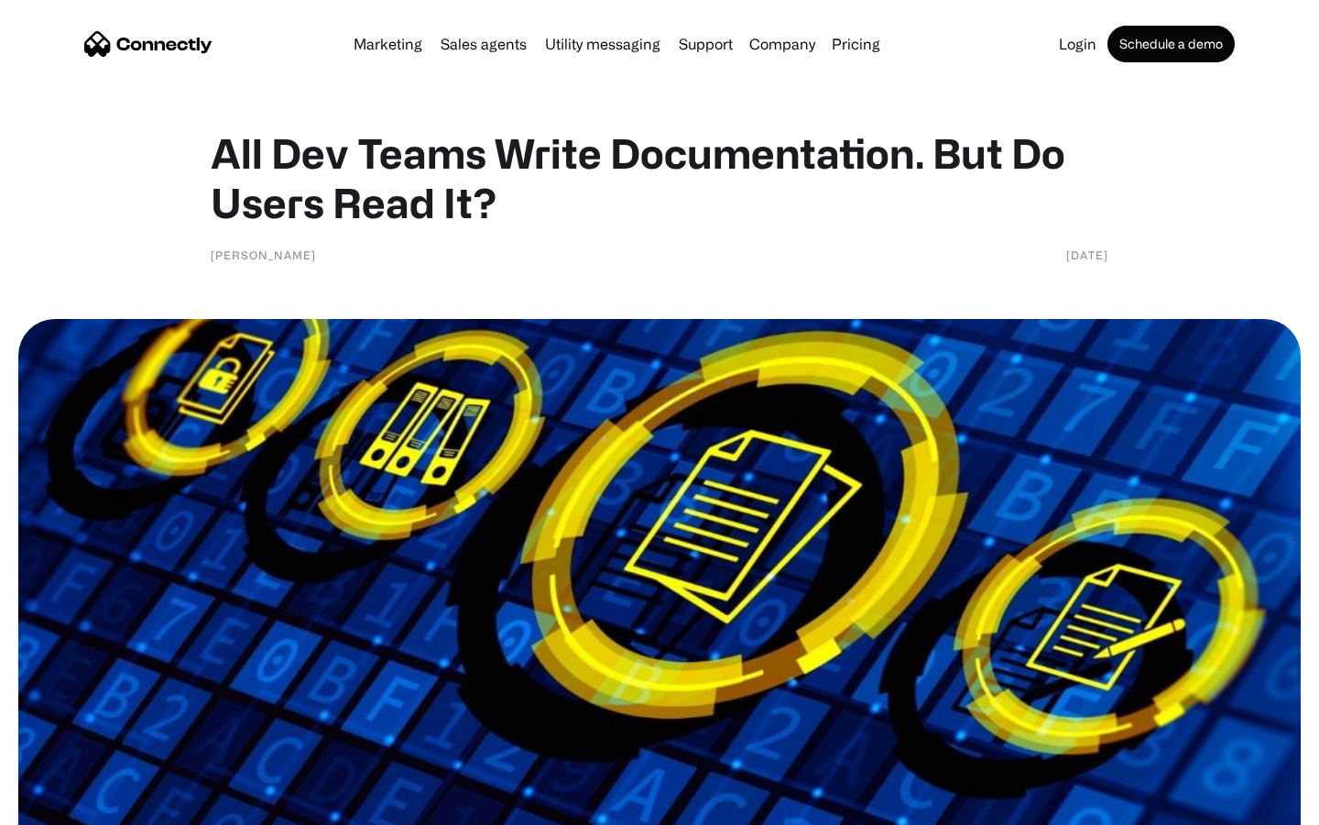 The height and width of the screenshot is (825, 1319). I want to click on h1: All Dev Teams Write Documentation. But Do Users Read It?, so click(660, 178).